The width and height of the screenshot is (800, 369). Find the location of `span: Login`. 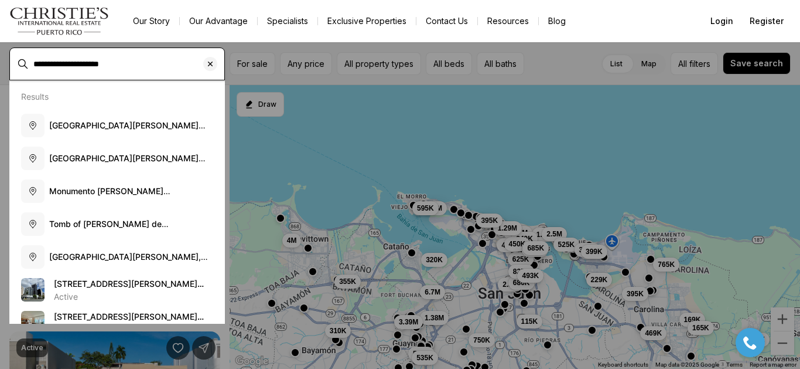

span: Login is located at coordinates (722, 21).